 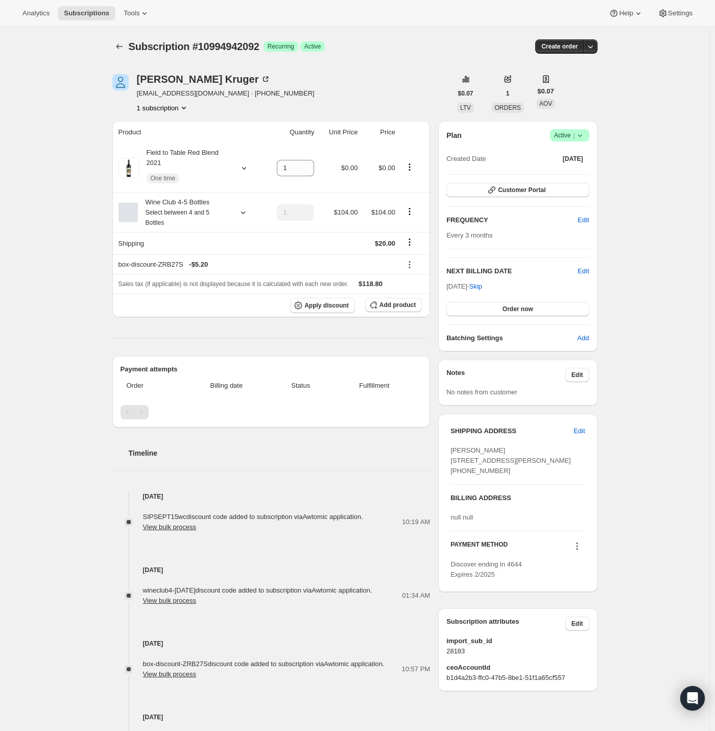 I want to click on div: Field to Table Red Blend 2021, so click(x=185, y=168).